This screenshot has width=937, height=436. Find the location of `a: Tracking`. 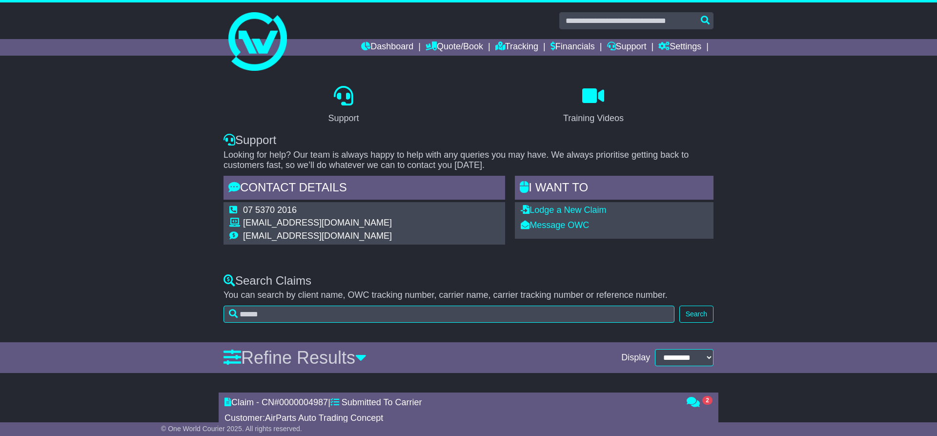

a: Tracking is located at coordinates (517, 47).